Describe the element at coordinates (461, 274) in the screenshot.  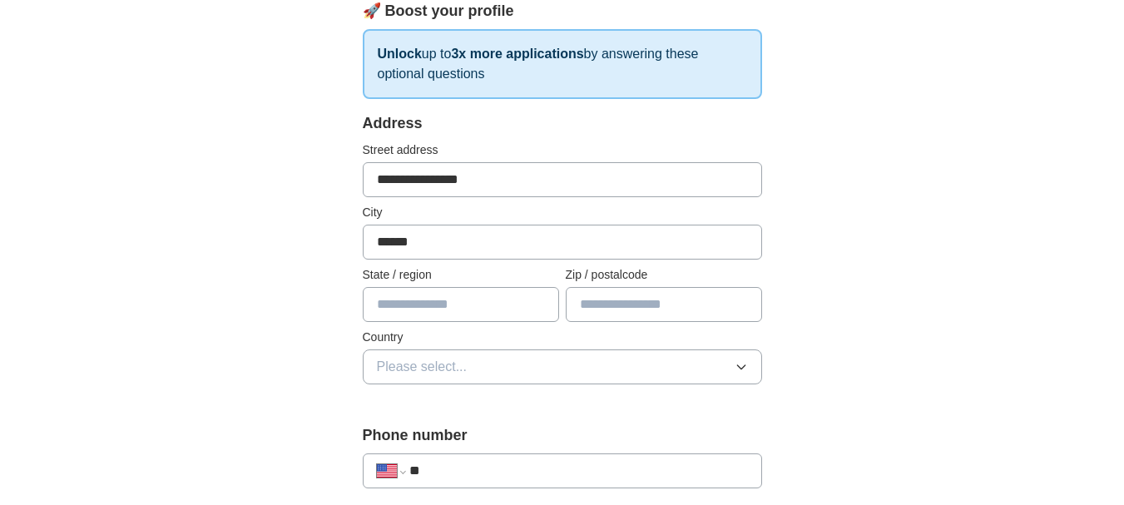
I see `label: State / region` at that location.